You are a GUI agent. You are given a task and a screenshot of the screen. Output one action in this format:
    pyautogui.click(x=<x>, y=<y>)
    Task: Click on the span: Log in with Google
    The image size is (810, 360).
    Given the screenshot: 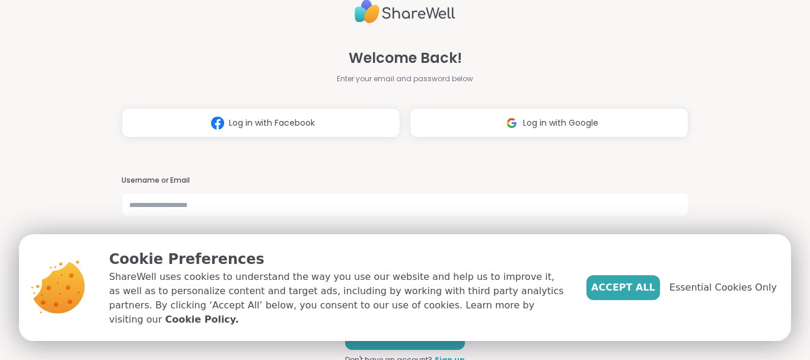 What is the action you would take?
    pyautogui.click(x=560, y=123)
    